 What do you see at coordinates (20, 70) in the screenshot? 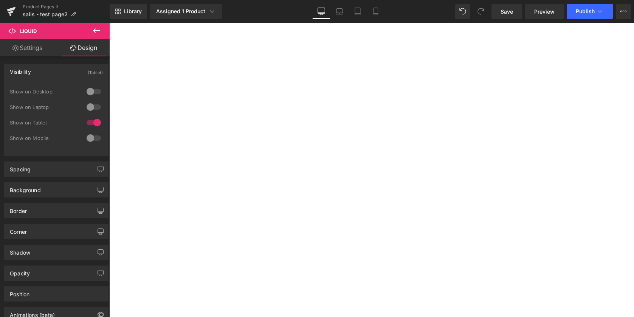
I see `div: Visibility` at bounding box center [20, 70].